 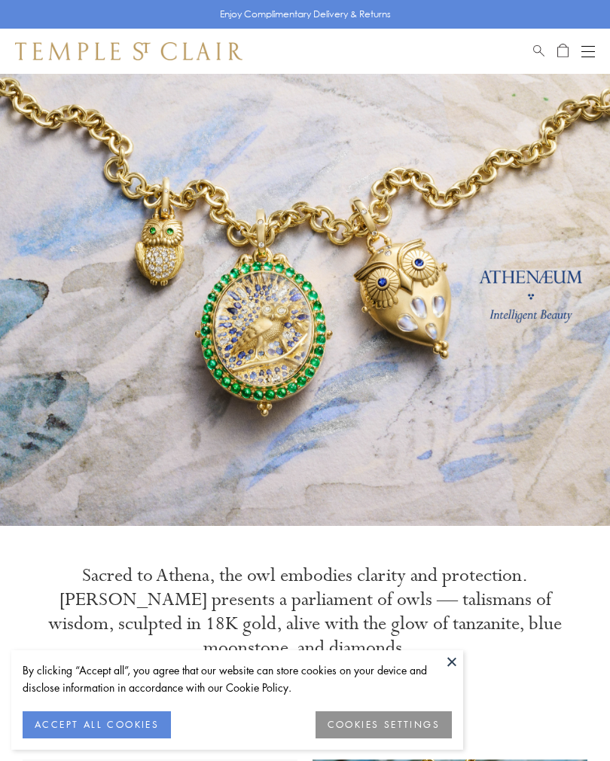 I want to click on a: Search, so click(x=539, y=51).